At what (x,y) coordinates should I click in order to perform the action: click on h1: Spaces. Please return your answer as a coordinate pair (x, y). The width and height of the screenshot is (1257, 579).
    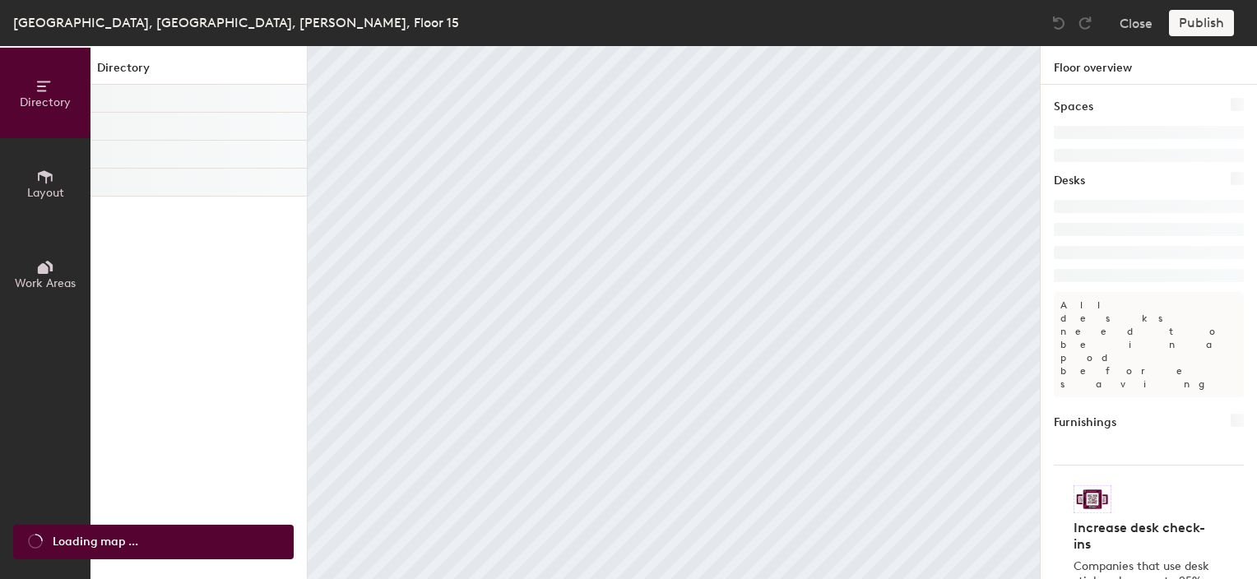
    Looking at the image, I should click on (1073, 107).